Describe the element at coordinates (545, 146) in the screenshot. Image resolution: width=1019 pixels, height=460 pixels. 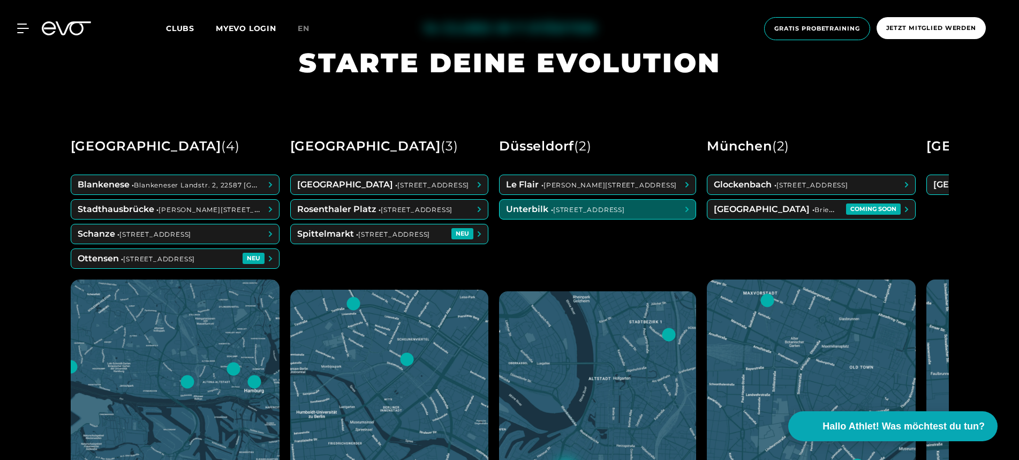
I see `div: Düsseldorf` at that location.